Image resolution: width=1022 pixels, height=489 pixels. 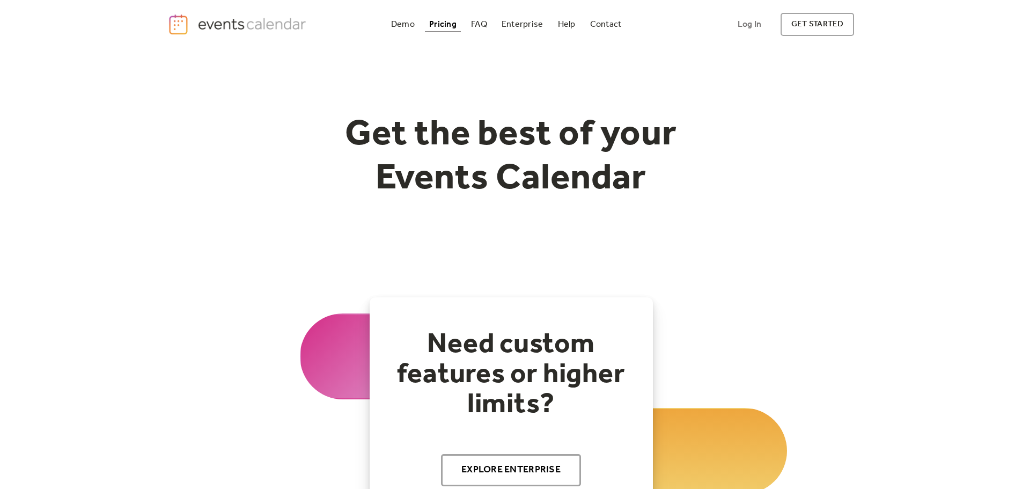 I want to click on a: get started, so click(x=817, y=24).